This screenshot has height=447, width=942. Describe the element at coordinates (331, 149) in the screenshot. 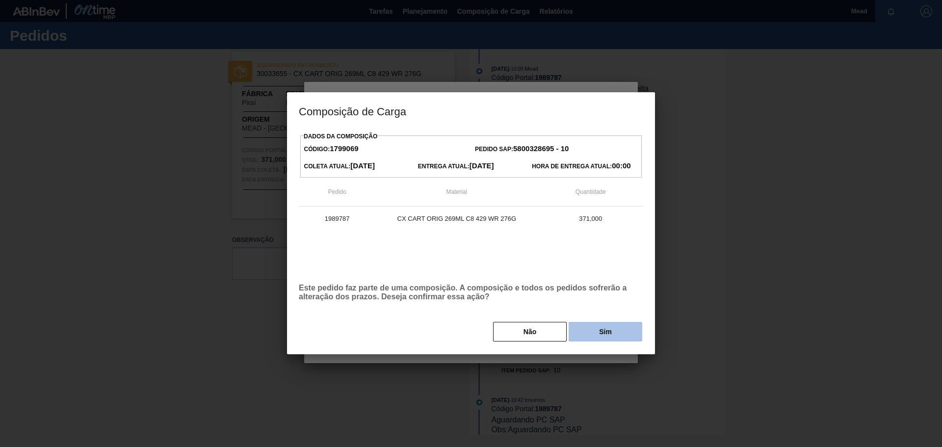

I see `span: Código:` at that location.